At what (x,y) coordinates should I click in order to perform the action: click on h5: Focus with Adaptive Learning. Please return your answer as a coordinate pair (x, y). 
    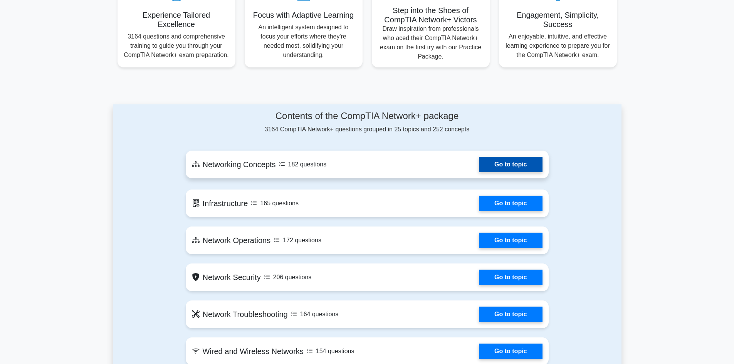
    Looking at the image, I should click on (304, 15).